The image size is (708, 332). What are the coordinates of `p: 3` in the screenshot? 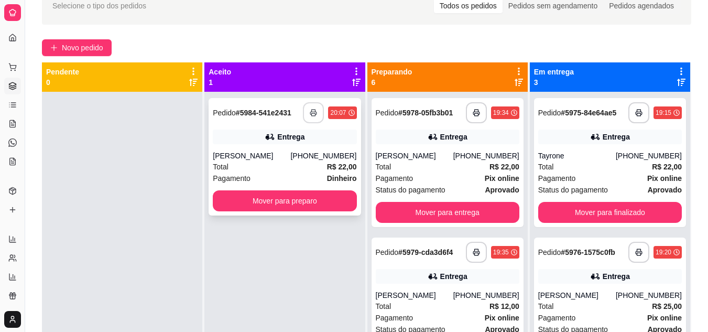 It's located at (554, 82).